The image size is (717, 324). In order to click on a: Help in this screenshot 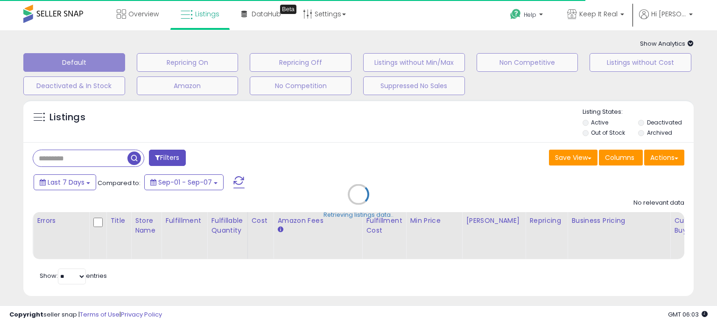, I will do `click(528, 16)`.